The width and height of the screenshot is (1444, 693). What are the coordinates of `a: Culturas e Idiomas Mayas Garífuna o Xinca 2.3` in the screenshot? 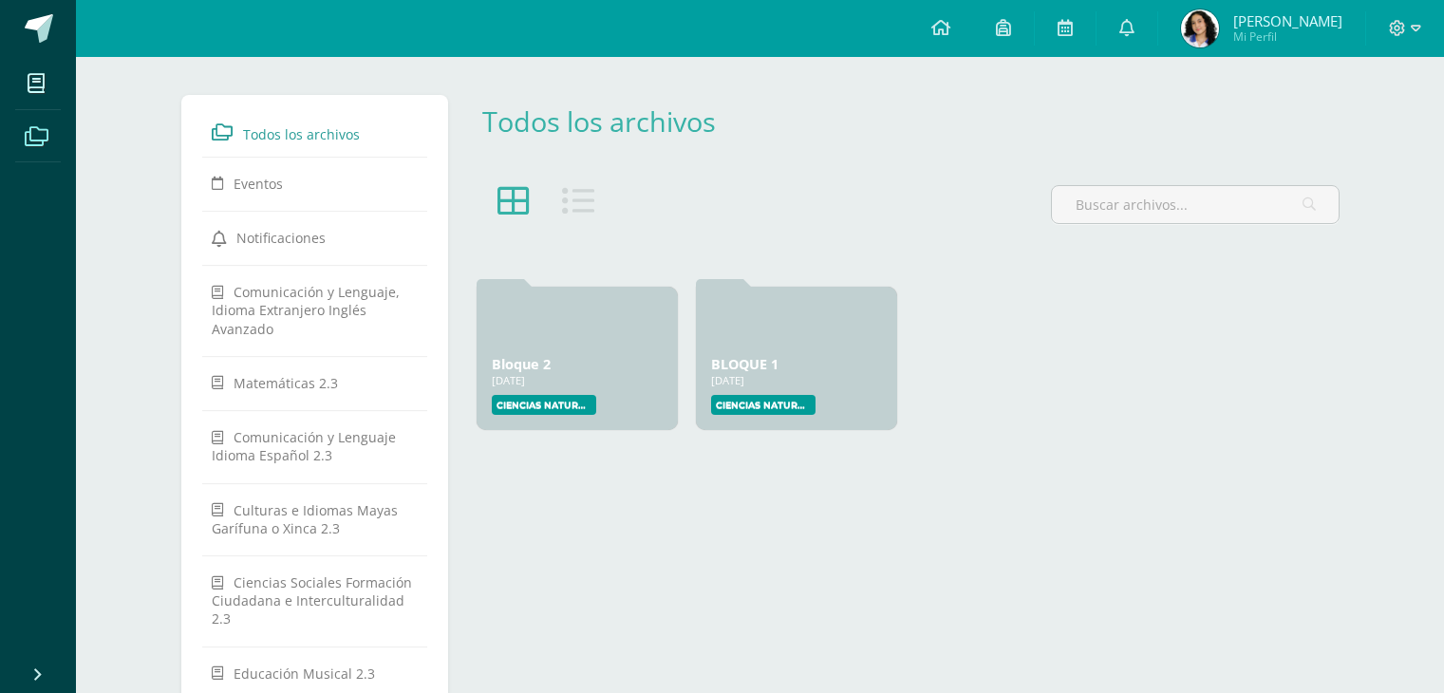 It's located at (315, 518).